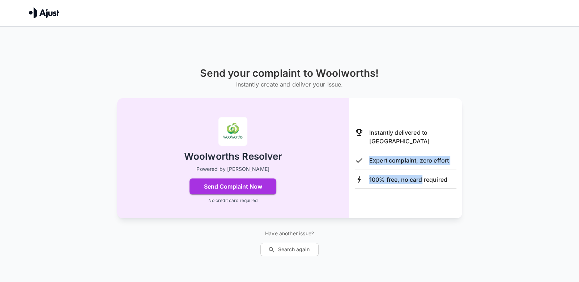 This screenshot has height=282, width=579. I want to click on img: Ajust, so click(44, 13).